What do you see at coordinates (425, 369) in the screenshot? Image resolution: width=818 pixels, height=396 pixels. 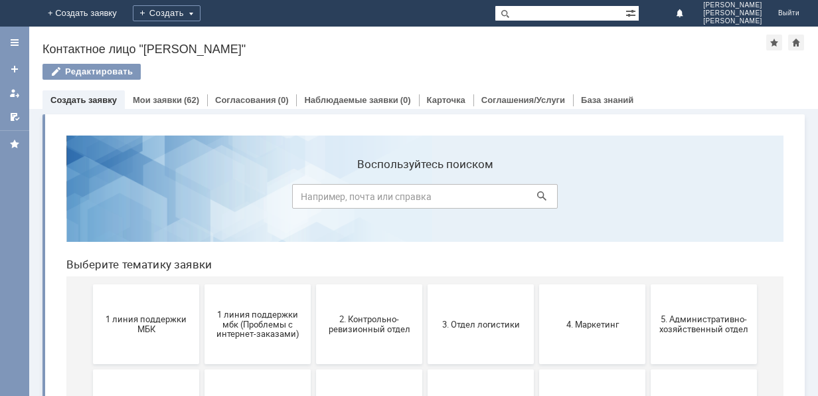 I see `span: Франчайзинг` at bounding box center [425, 369].